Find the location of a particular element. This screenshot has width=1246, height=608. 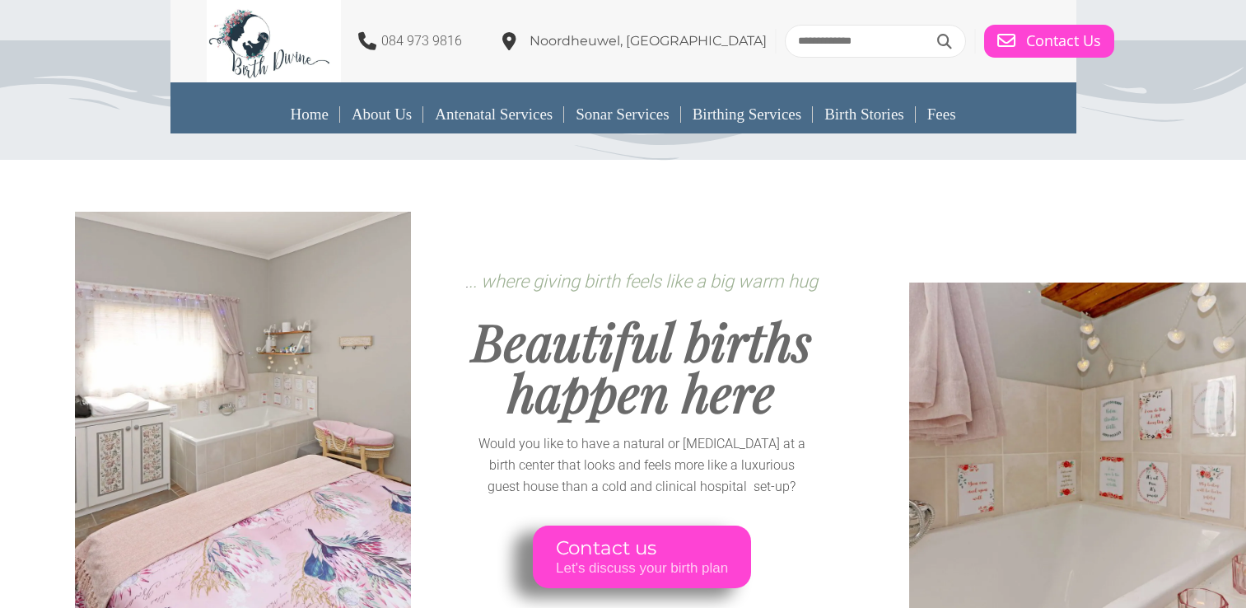

span: .. where giving birth feels like a big warm hug is located at coordinates (643, 281).